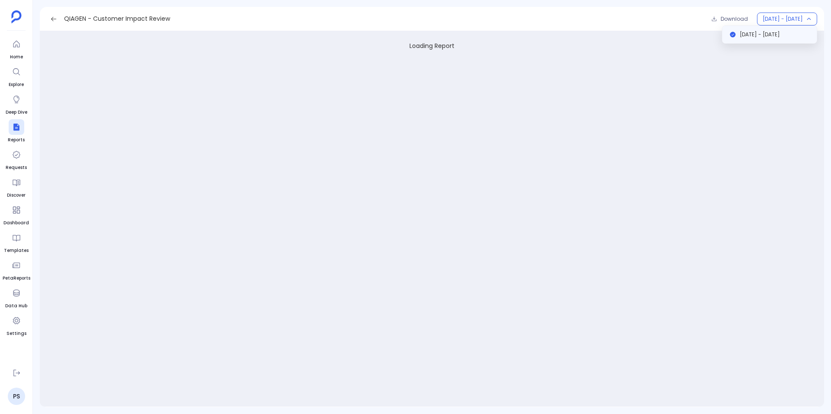 The image size is (831, 414). What do you see at coordinates (16, 140) in the screenshot?
I see `span: Reports` at bounding box center [16, 140].